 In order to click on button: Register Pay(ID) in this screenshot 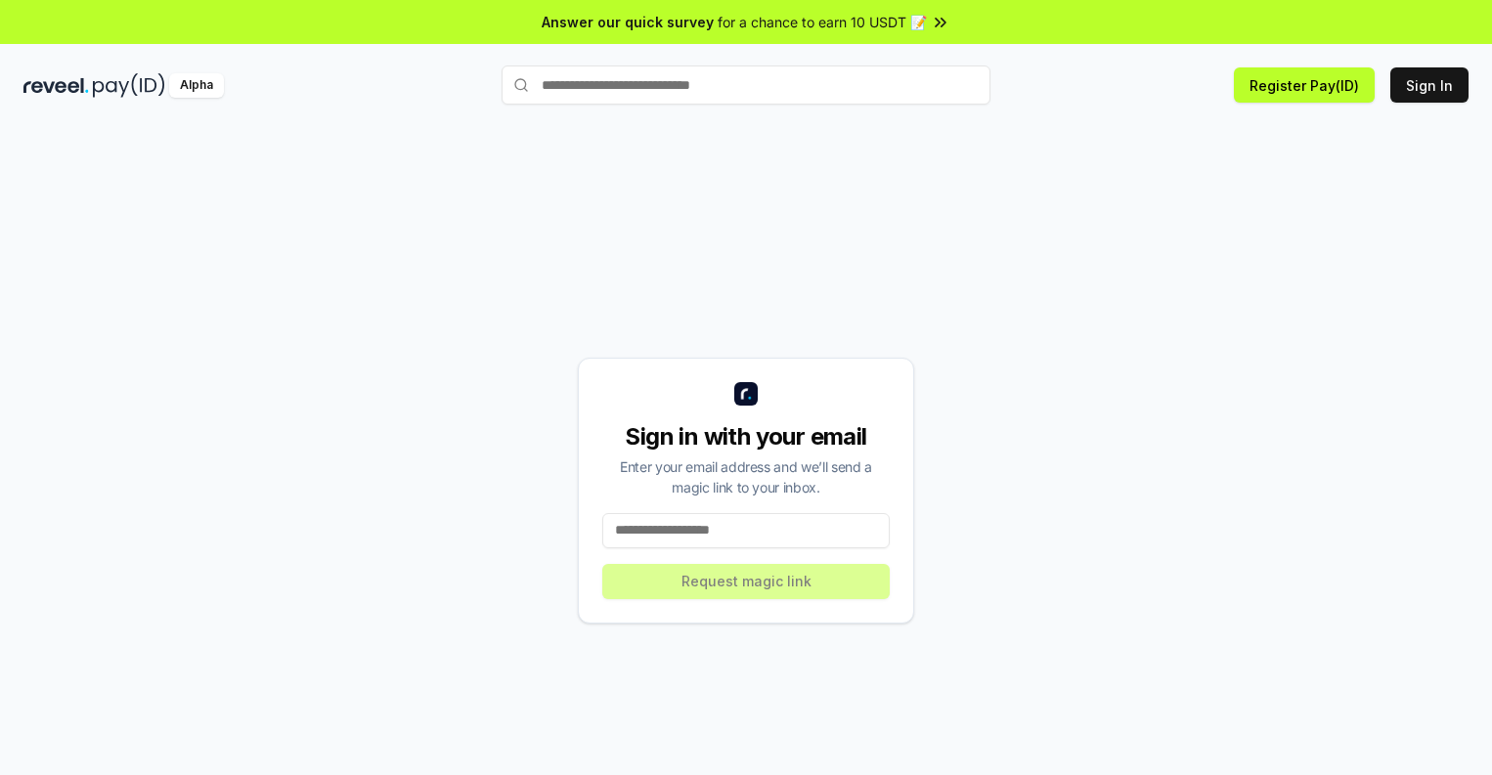, I will do `click(1304, 85)`.